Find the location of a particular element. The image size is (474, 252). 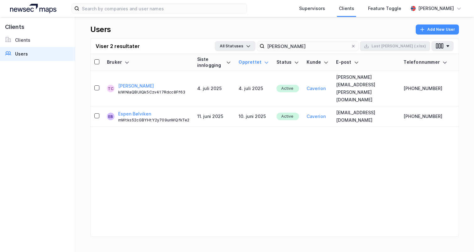

input: Search by companies and user names is located at coordinates (163, 8).